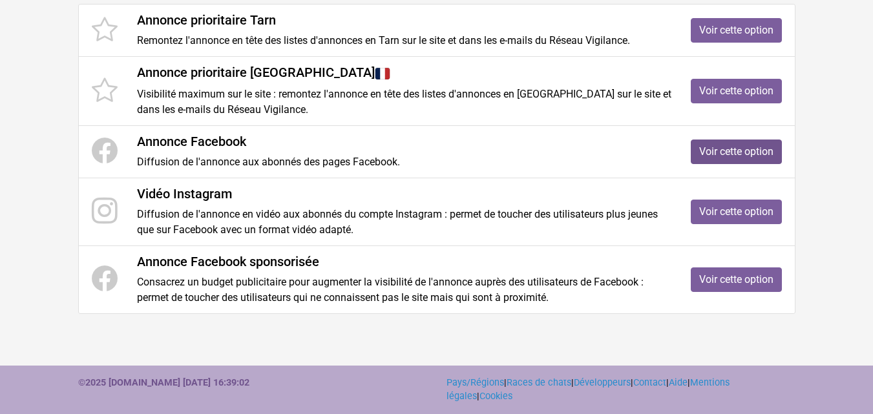  What do you see at coordinates (404, 102) in the screenshot?
I see `p: Visibilité maximum sur le site : remontez l'annonce en tête des listes d'annonces en [GEOGRAPHIC_...` at bounding box center [404, 102].